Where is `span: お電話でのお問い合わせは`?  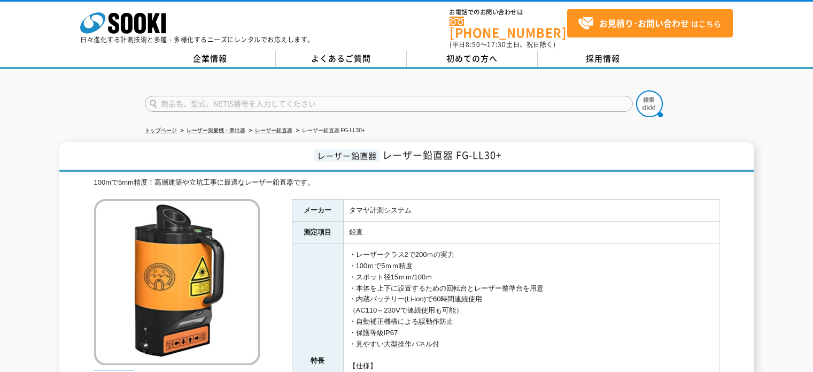
span: お電話でのお問い合わせは is located at coordinates (509, 12).